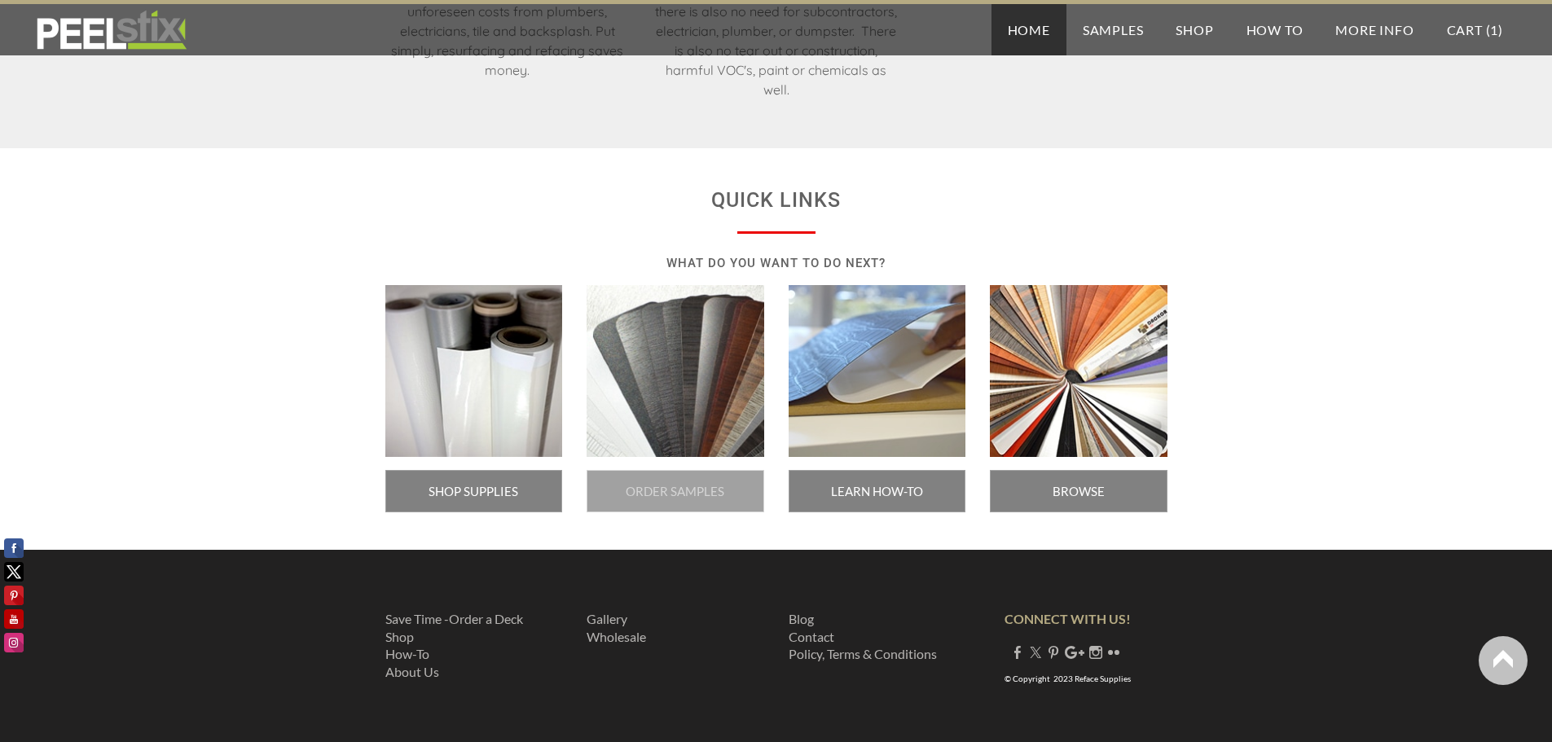 The image size is (1552, 742). What do you see at coordinates (412, 671) in the screenshot?
I see `a: About Us` at bounding box center [412, 671].